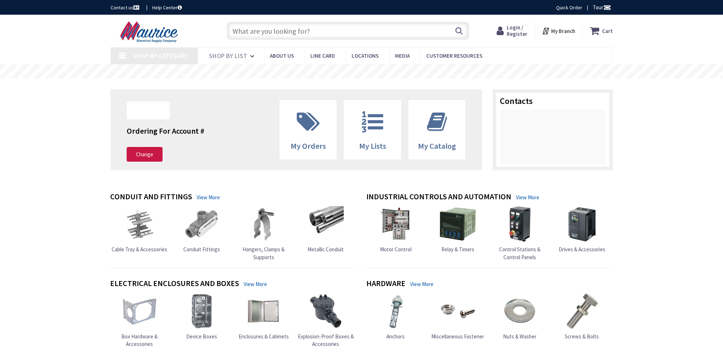 Image resolution: width=723 pixels, height=352 pixels. I want to click on a: Drives & Accessories Drives & Accessories, so click(582, 230).